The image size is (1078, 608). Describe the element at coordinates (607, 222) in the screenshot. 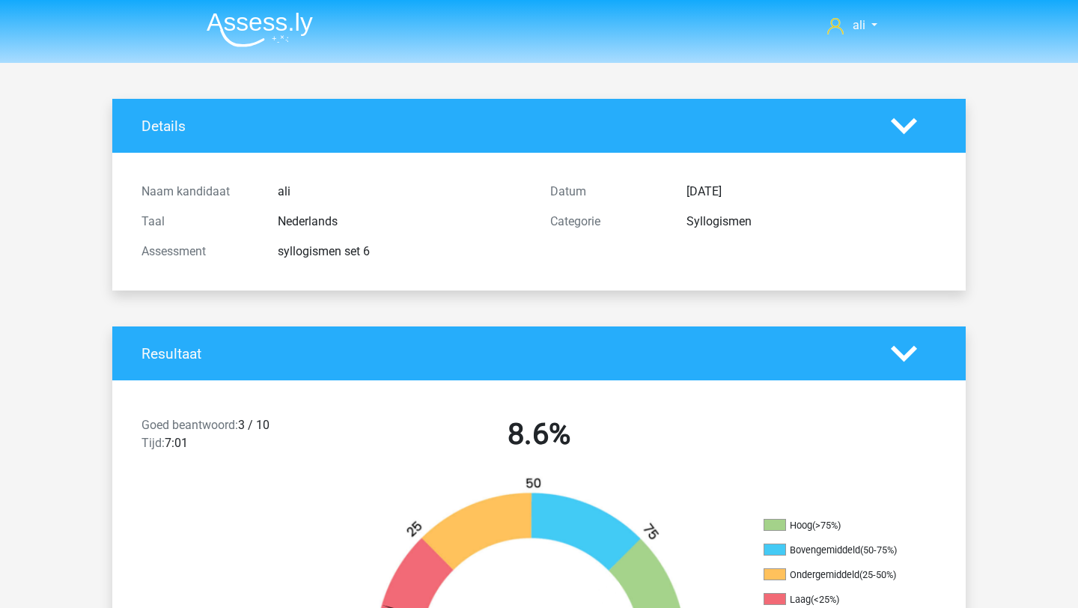

I see `div: Categorie` at that location.